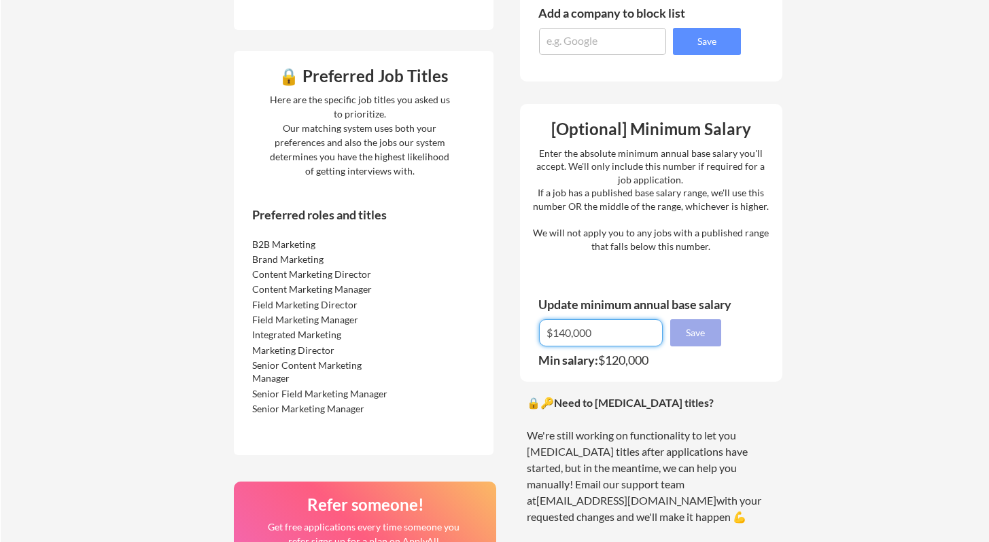  What do you see at coordinates (324, 409) in the screenshot?
I see `div: Senior Marketing Manager` at bounding box center [324, 409].